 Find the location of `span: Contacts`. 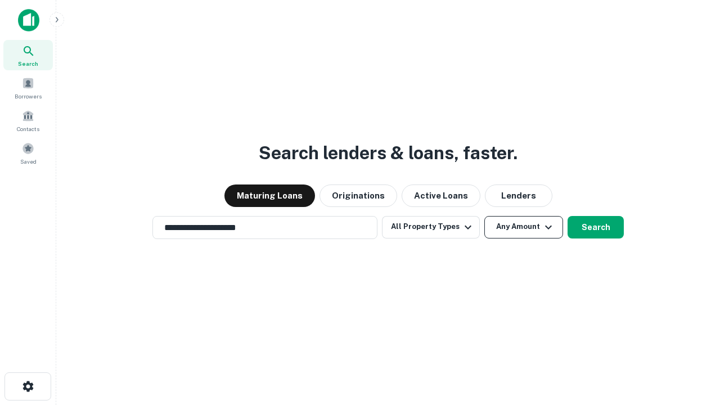

span: Contacts is located at coordinates (28, 129).